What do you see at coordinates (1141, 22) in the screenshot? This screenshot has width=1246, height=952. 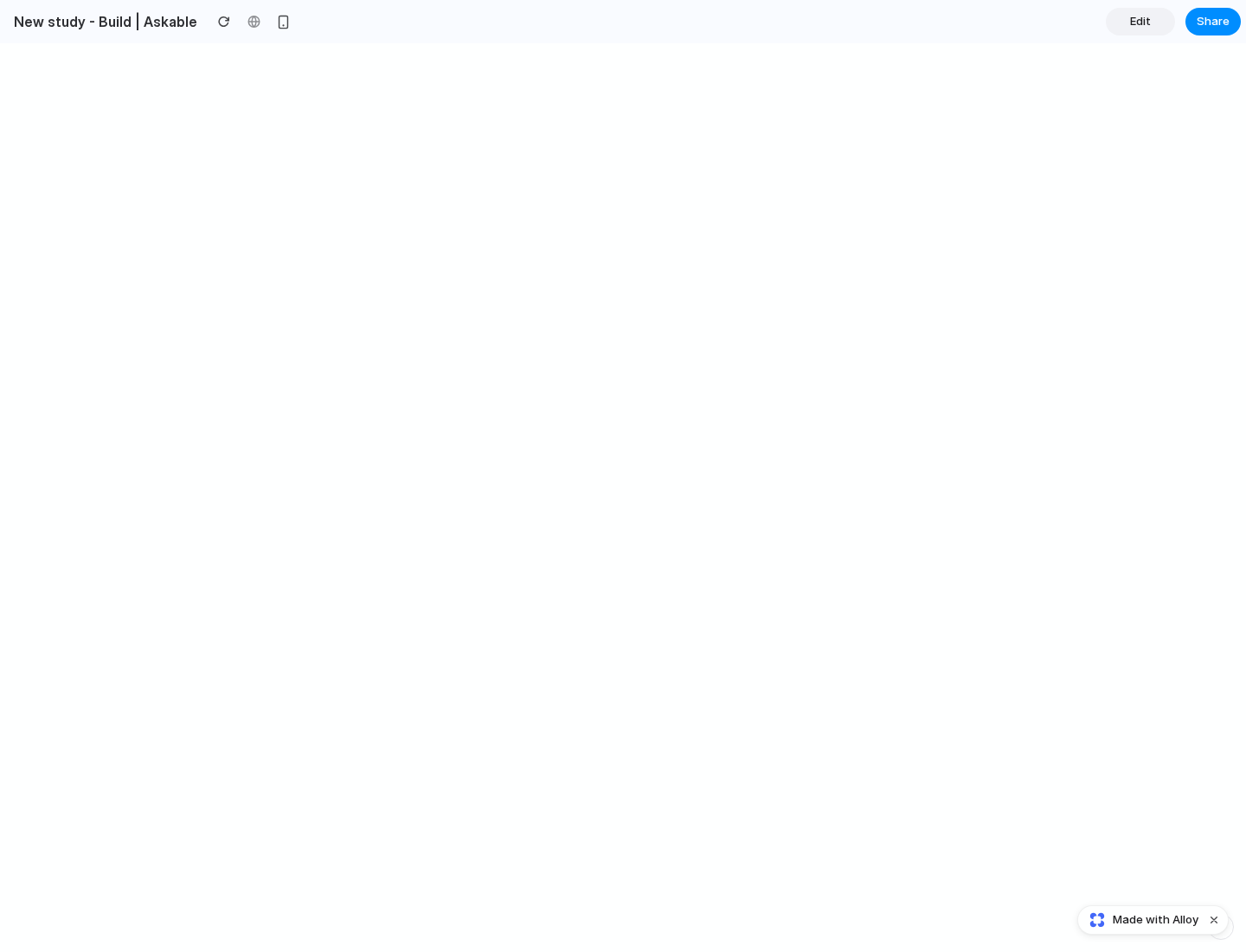 I see `a: Edit` at bounding box center [1141, 22].